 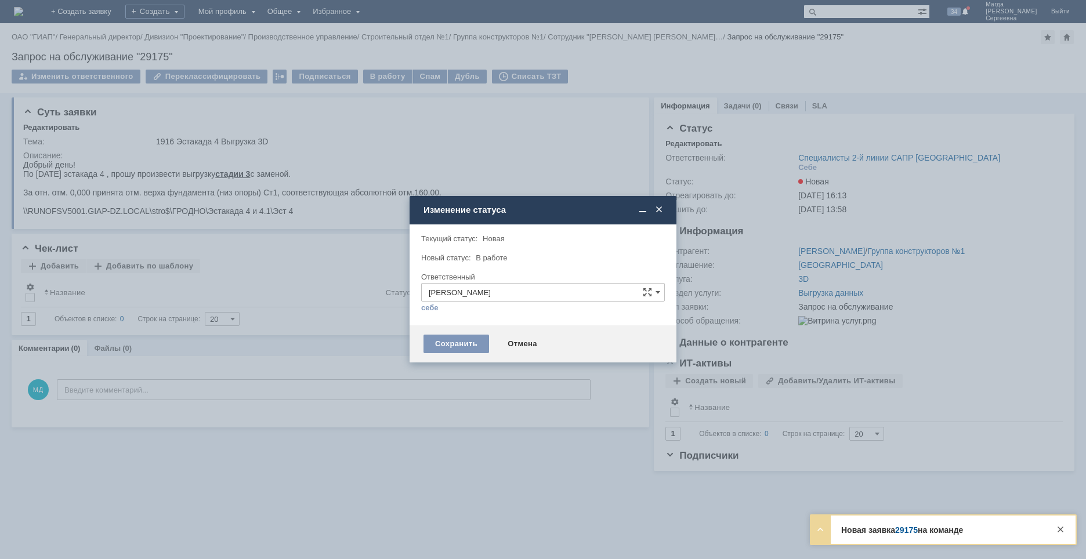 What do you see at coordinates (446, 257) in the screenshot?
I see `label: Новый статус:` at bounding box center [446, 257].